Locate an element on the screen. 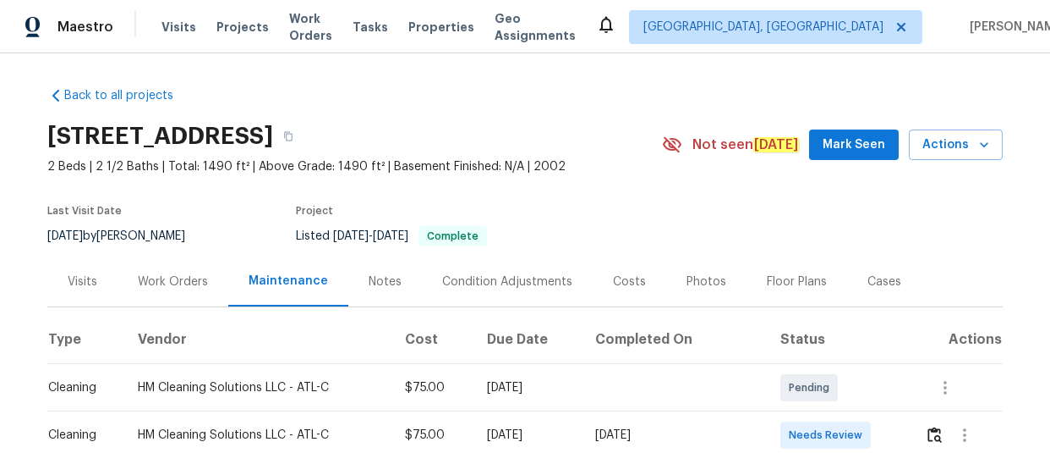 The width and height of the screenshot is (1050, 453). span: Not seen is located at coordinates (746, 145).